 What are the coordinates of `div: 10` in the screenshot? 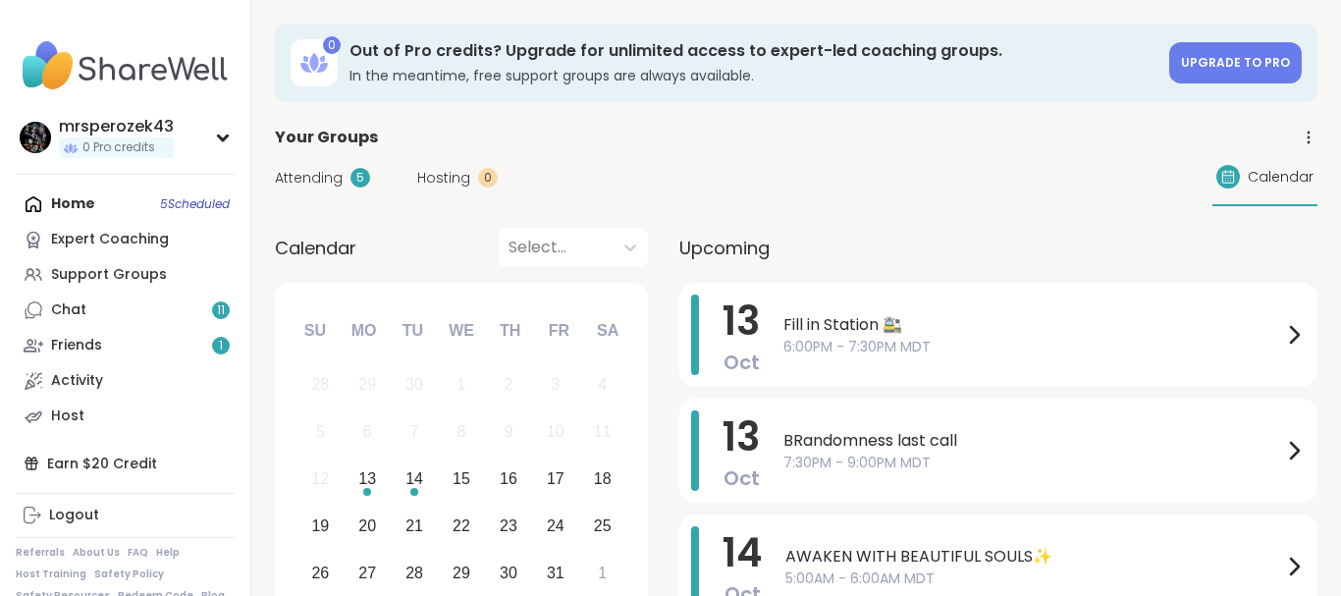 It's located at (556, 431).